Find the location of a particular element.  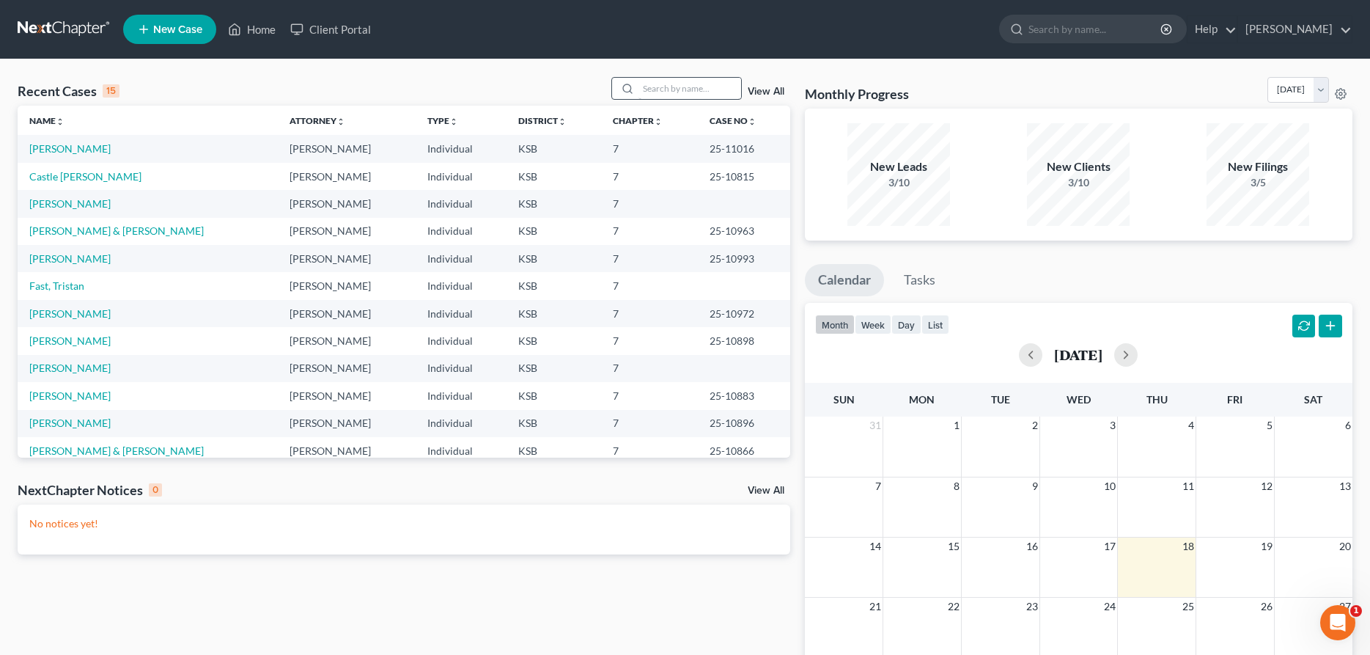

span: 10 is located at coordinates (1110, 486).